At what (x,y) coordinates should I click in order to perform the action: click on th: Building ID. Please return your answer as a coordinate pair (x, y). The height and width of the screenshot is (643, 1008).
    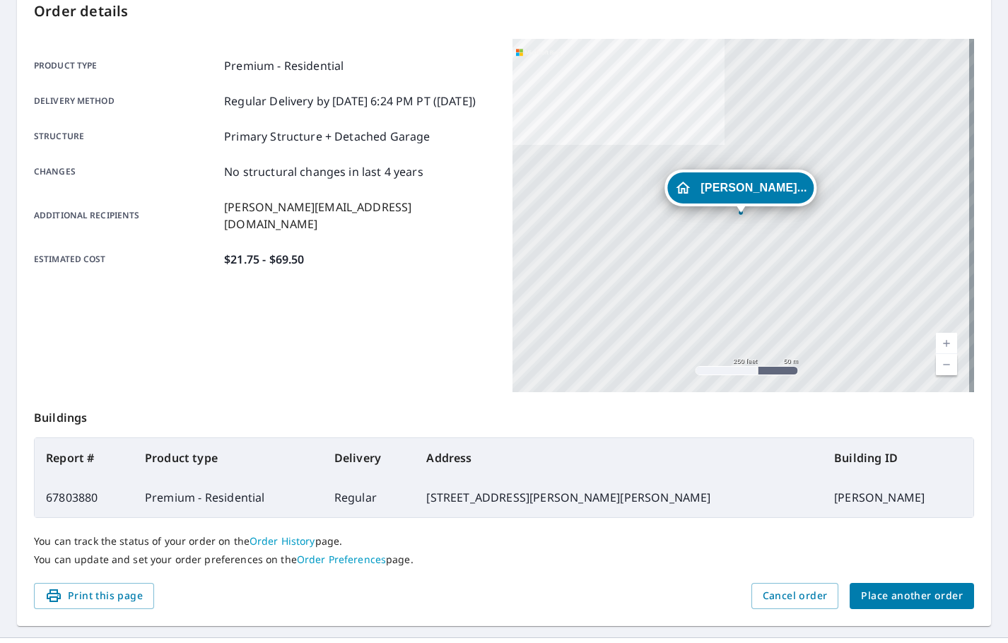
    Looking at the image, I should click on (898, 458).